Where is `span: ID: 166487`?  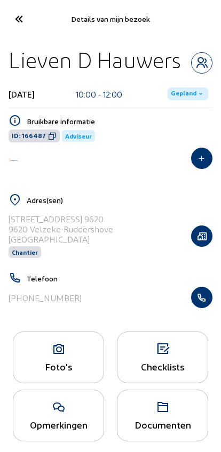 span: ID: 166487 is located at coordinates (29, 136).